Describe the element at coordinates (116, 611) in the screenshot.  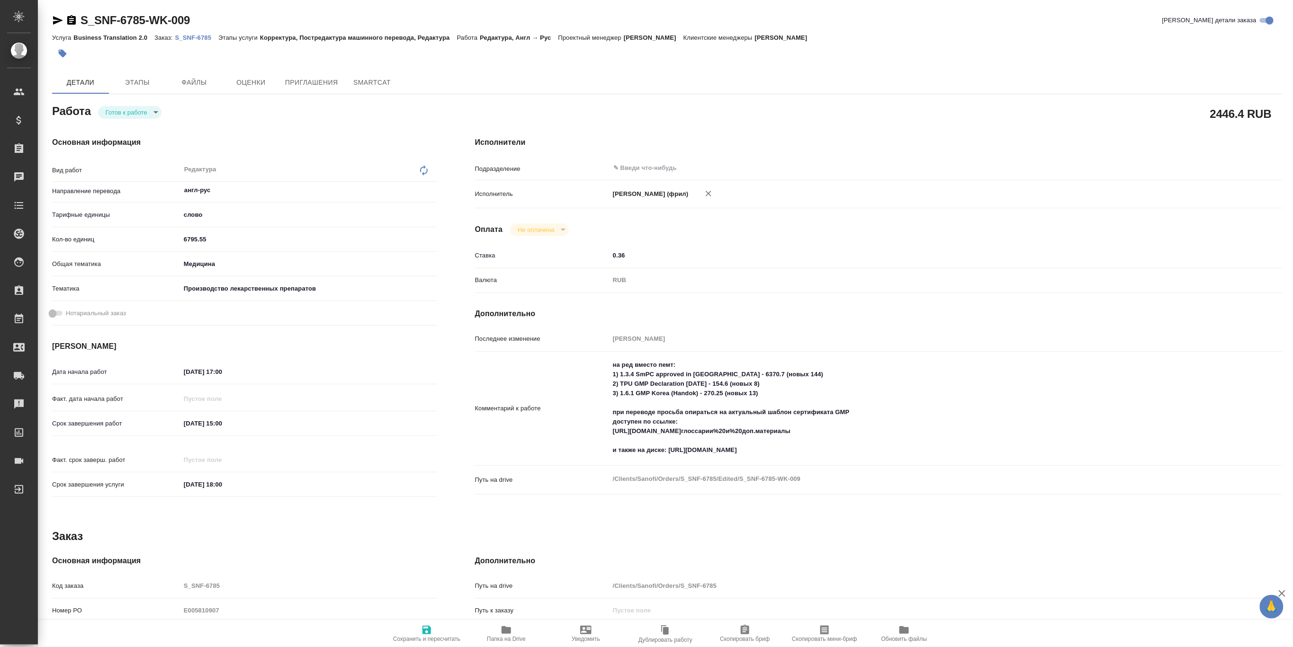
I see `p: Номер РО` at that location.